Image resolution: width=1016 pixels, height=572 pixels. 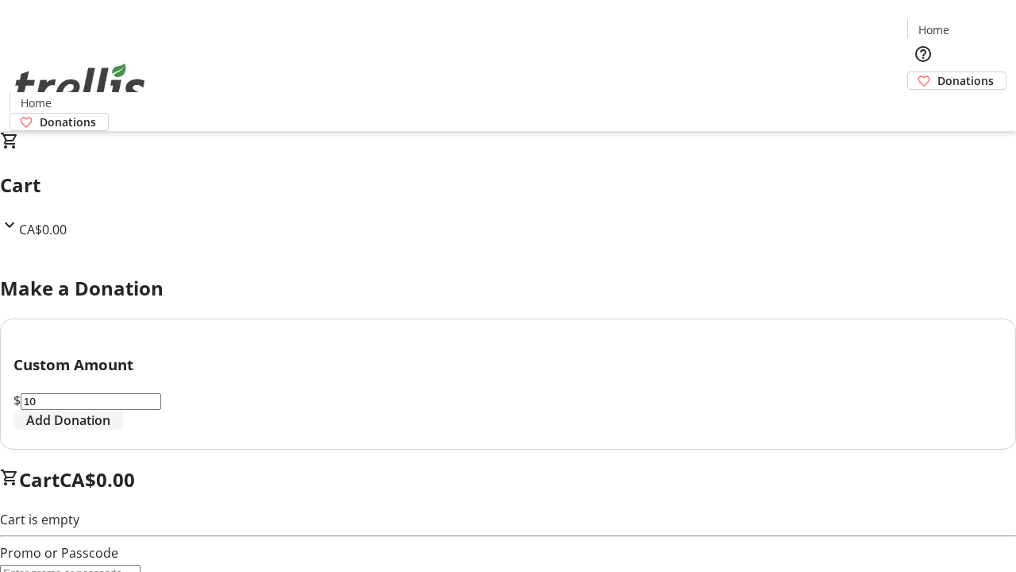 I want to click on button: Add Donation, so click(x=68, y=420).